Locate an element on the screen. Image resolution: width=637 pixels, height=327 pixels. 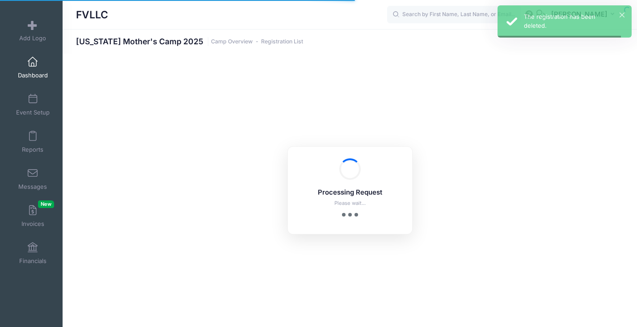
h5: Processing Request is located at coordinates (350, 193).